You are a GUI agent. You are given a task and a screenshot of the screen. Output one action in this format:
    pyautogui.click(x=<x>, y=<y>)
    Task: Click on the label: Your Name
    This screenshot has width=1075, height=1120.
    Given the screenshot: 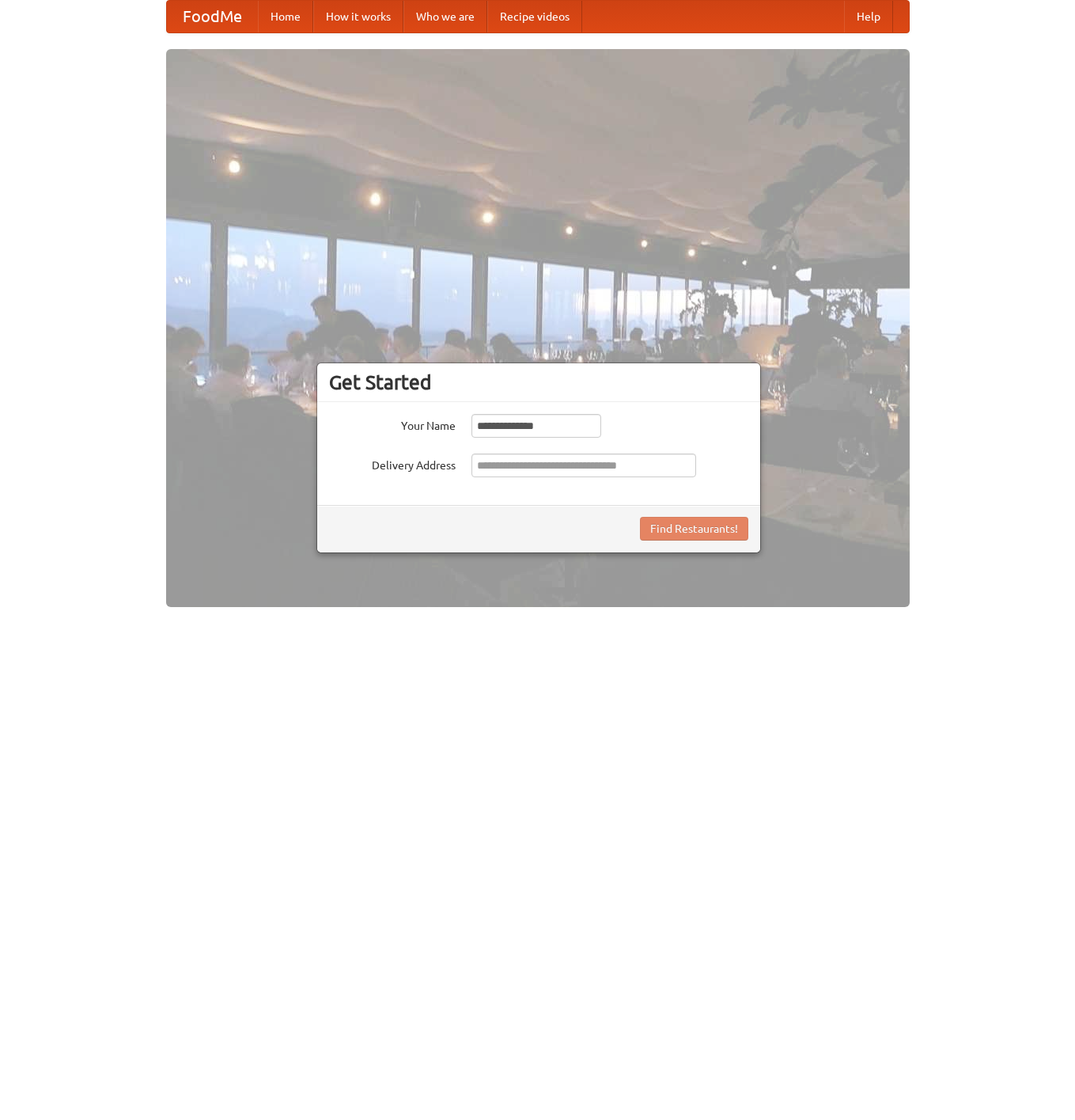 What is the action you would take?
    pyautogui.click(x=392, y=423)
    